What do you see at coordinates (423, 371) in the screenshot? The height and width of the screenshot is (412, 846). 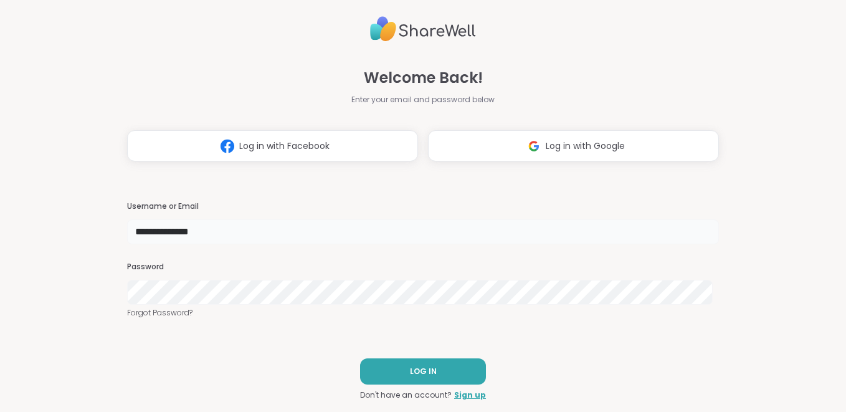 I see `button: LOG IN` at bounding box center [423, 371].